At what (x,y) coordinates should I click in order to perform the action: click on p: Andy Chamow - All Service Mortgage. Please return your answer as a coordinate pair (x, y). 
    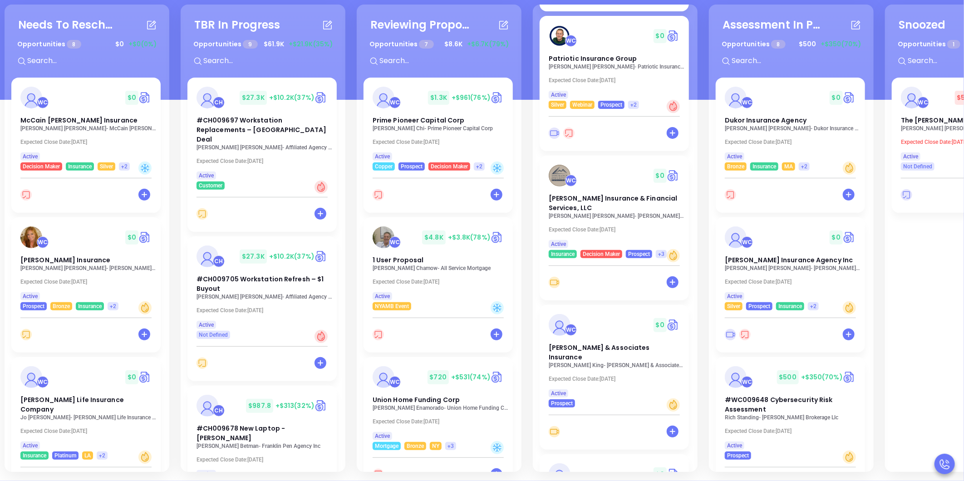
    Looking at the image, I should click on (441, 268).